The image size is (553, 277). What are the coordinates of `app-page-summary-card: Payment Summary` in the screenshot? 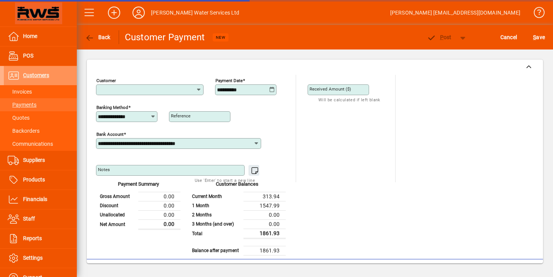 It's located at (138, 206).